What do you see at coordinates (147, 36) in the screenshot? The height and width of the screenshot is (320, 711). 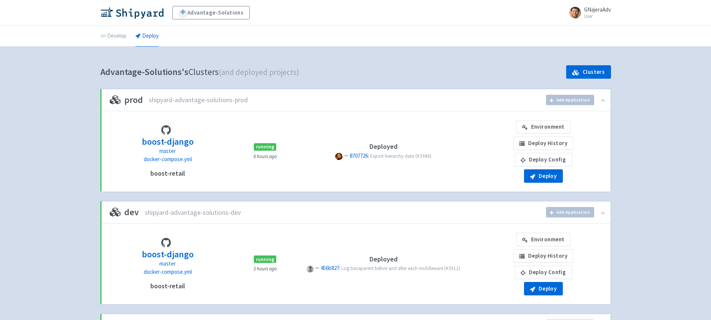 I see `a: Deploy` at bounding box center [147, 36].